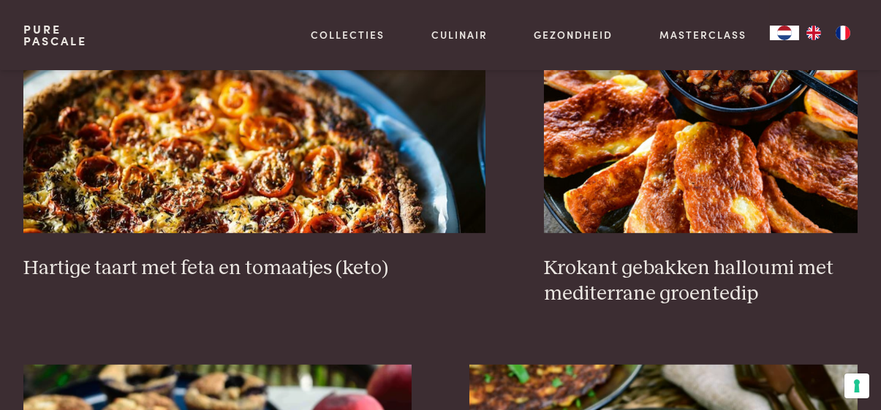  I want to click on a: Gezondheid, so click(574, 34).